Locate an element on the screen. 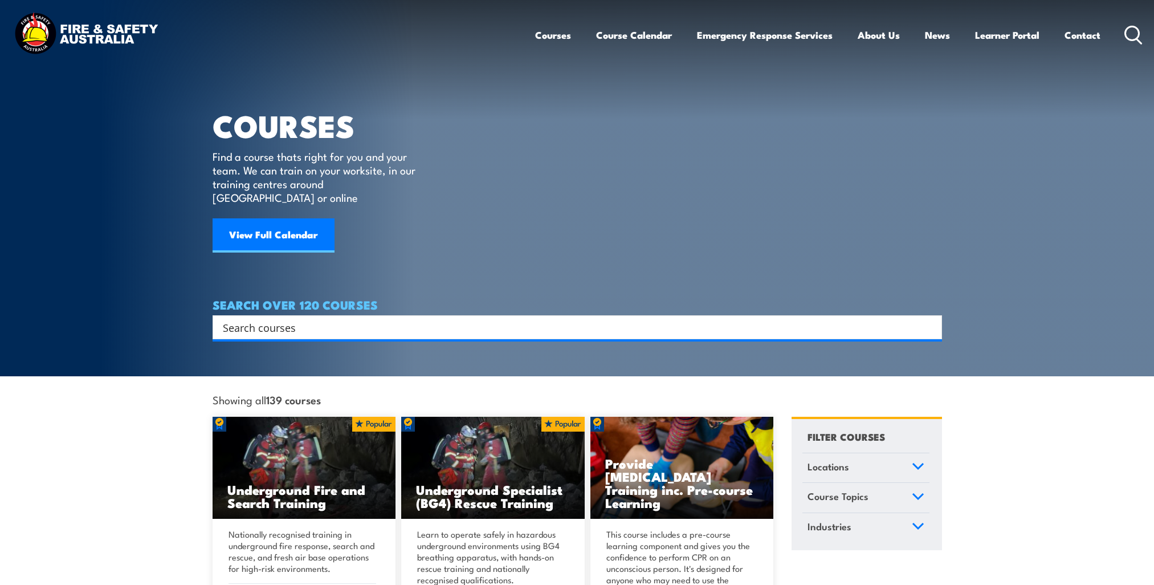  a: Courses is located at coordinates (553, 35).